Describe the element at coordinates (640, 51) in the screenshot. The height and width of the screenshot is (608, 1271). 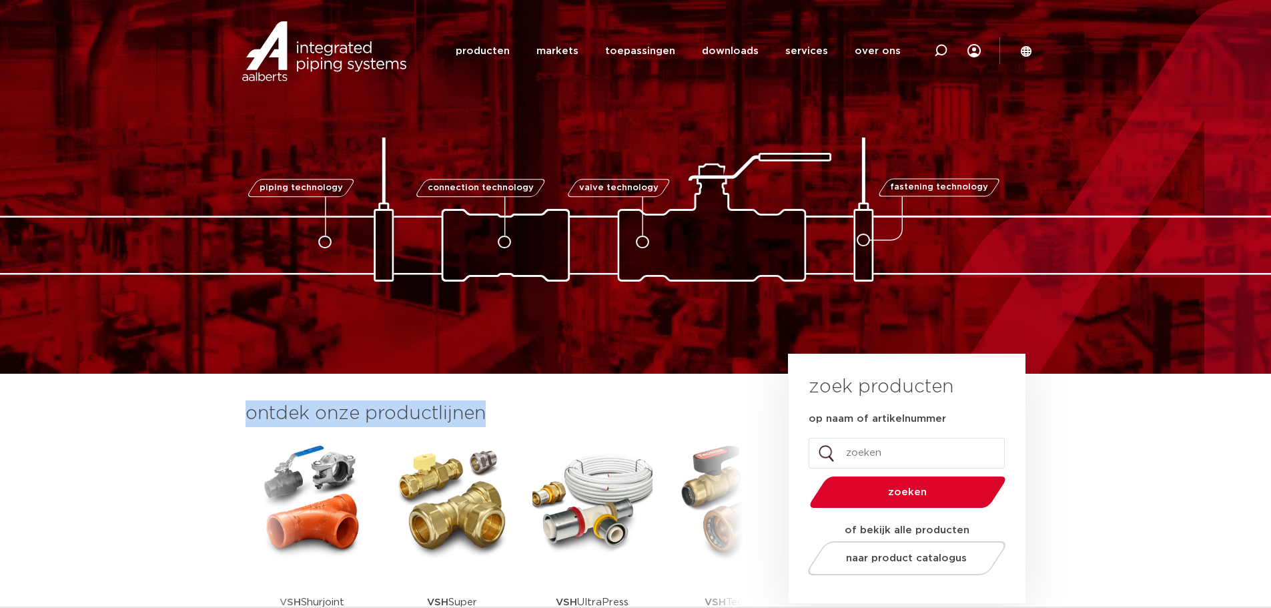
I see `a: toepassingen` at that location.